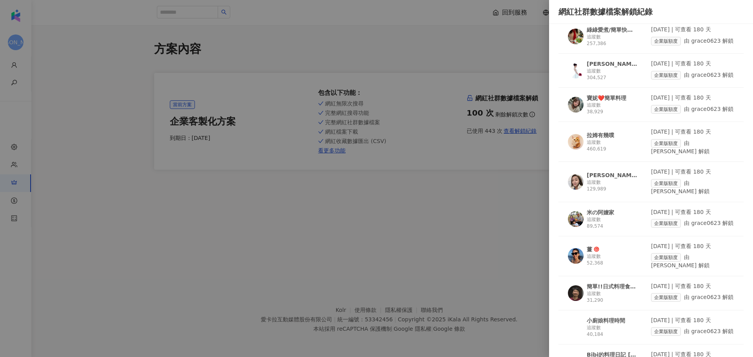 Image resolution: width=753 pixels, height=357 pixels. What do you see at coordinates (607, 98) in the screenshot?
I see `div: 寶妮❤️簡單料理` at bounding box center [607, 98].